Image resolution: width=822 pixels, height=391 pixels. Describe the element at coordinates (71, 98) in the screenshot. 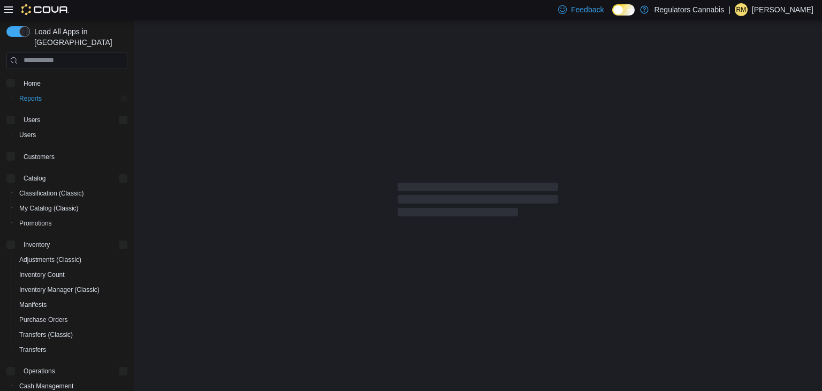

I see `button: Reports` at that location.